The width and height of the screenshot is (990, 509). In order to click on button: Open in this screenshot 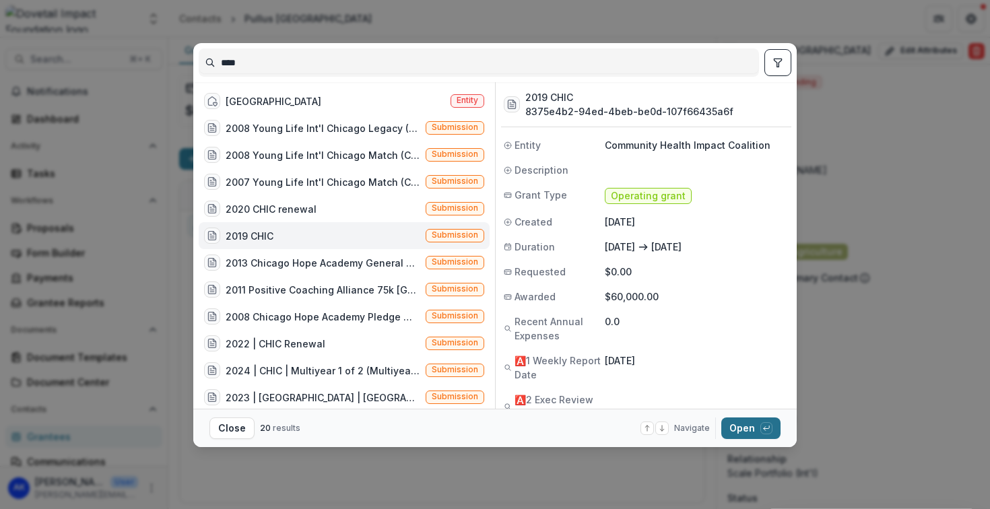, I will do `click(751, 428)`.